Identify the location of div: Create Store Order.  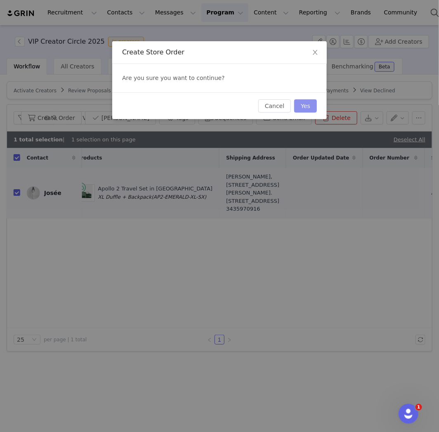
(219, 52).